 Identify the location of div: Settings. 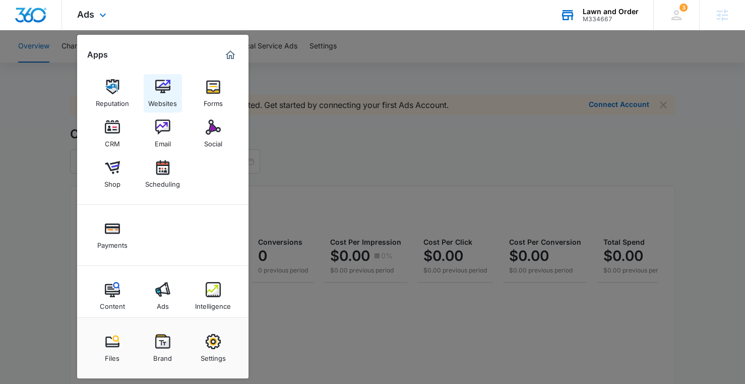
(213, 355).